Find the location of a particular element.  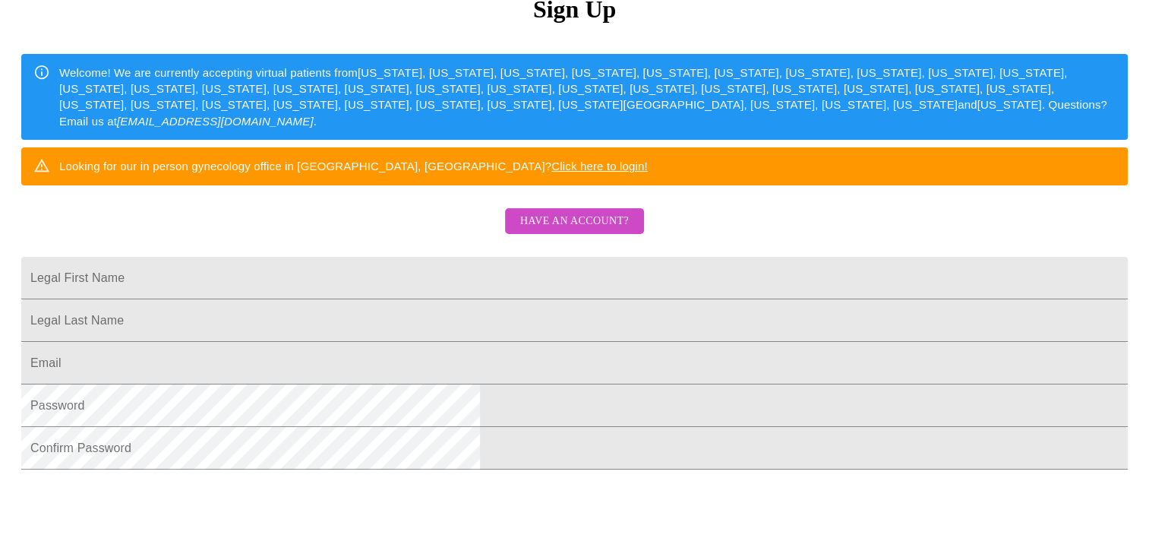

a: Click here to login! is located at coordinates (599, 166).